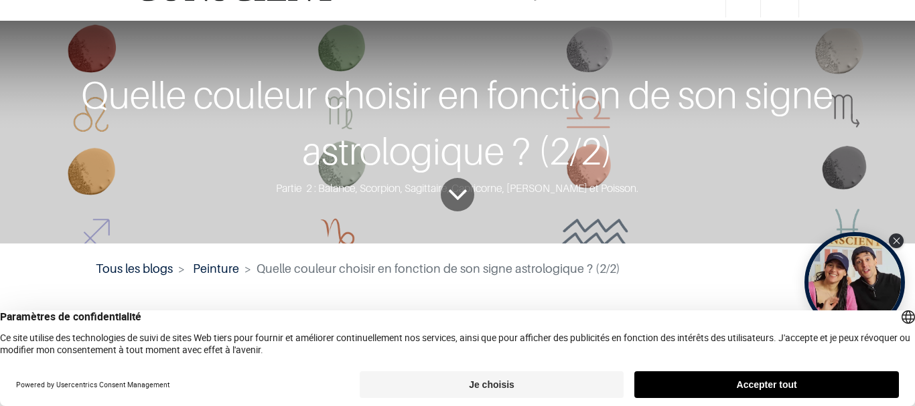  I want to click on div: Open Tolstoy widget, so click(854, 283).